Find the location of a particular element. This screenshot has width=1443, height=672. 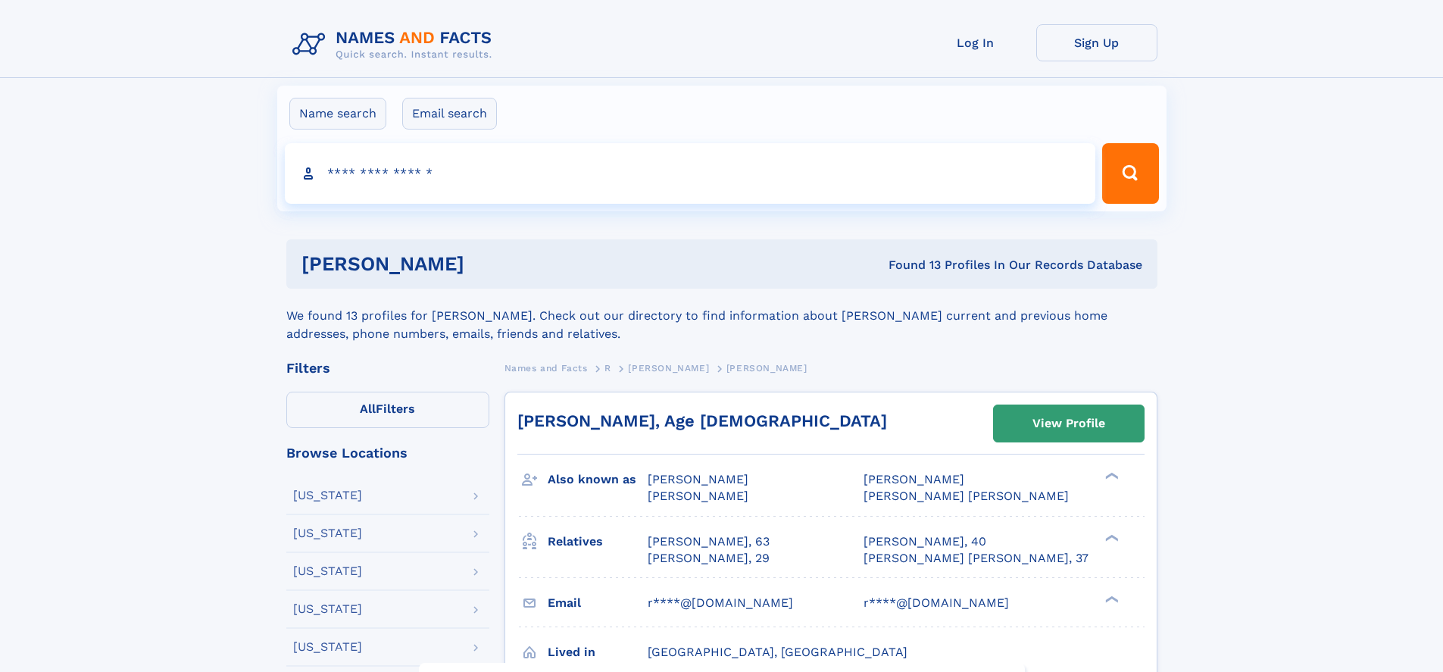

button: Search Button is located at coordinates (1130, 173).